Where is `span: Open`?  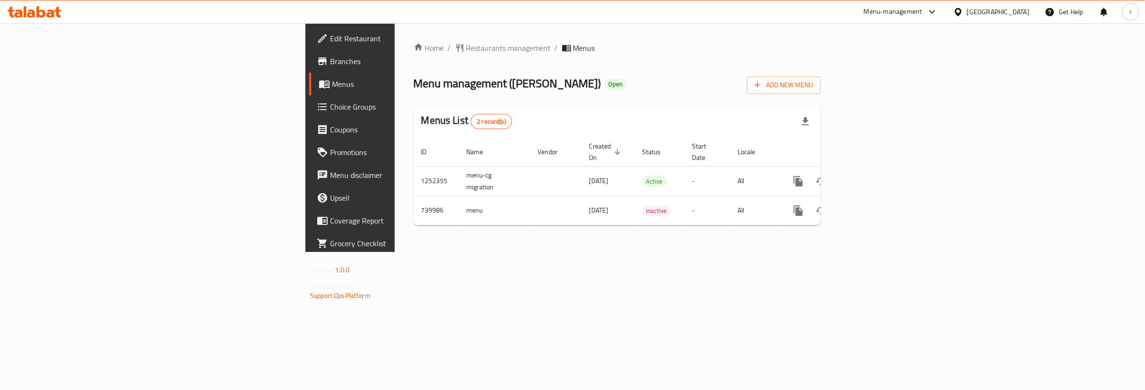
span: Open is located at coordinates (616, 84).